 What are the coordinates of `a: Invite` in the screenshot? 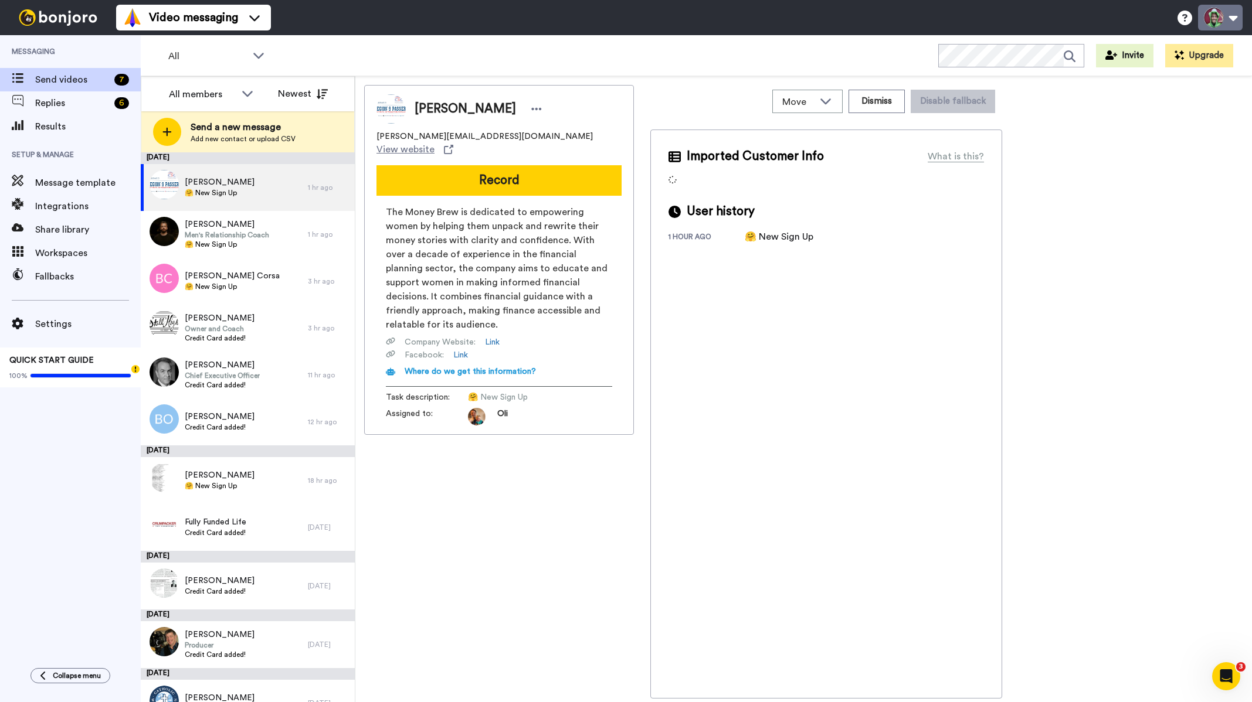 It's located at (1125, 56).